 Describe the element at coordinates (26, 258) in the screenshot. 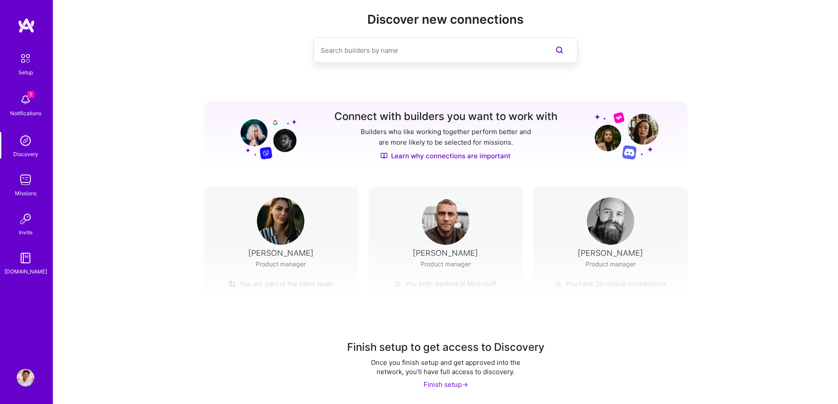

I see `img: guide book` at that location.